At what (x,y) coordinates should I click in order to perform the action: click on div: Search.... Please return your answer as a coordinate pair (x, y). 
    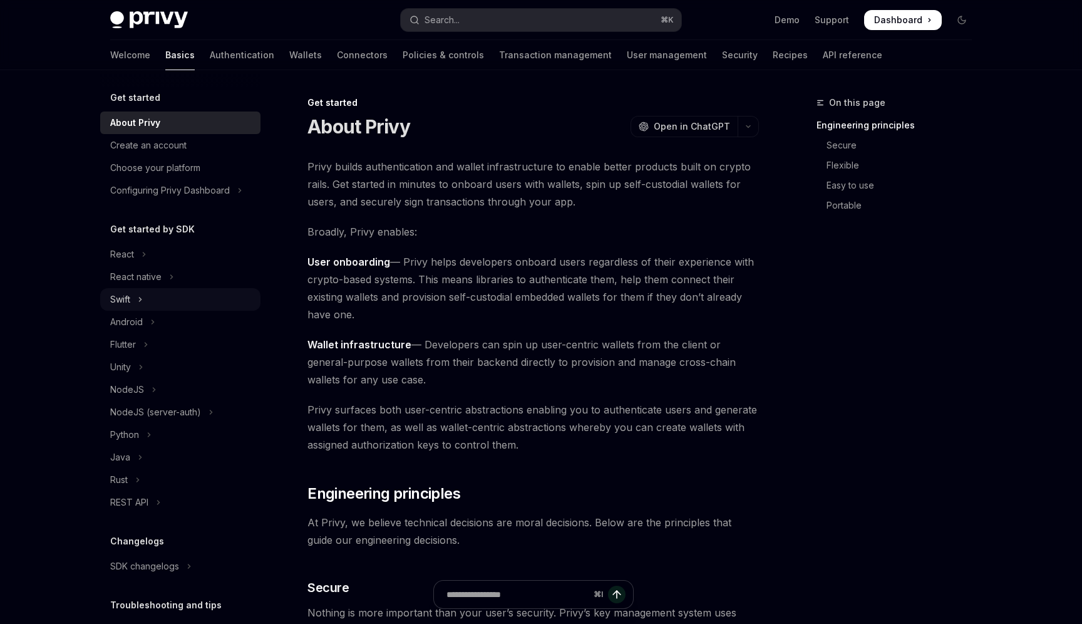
    Looking at the image, I should click on (442, 20).